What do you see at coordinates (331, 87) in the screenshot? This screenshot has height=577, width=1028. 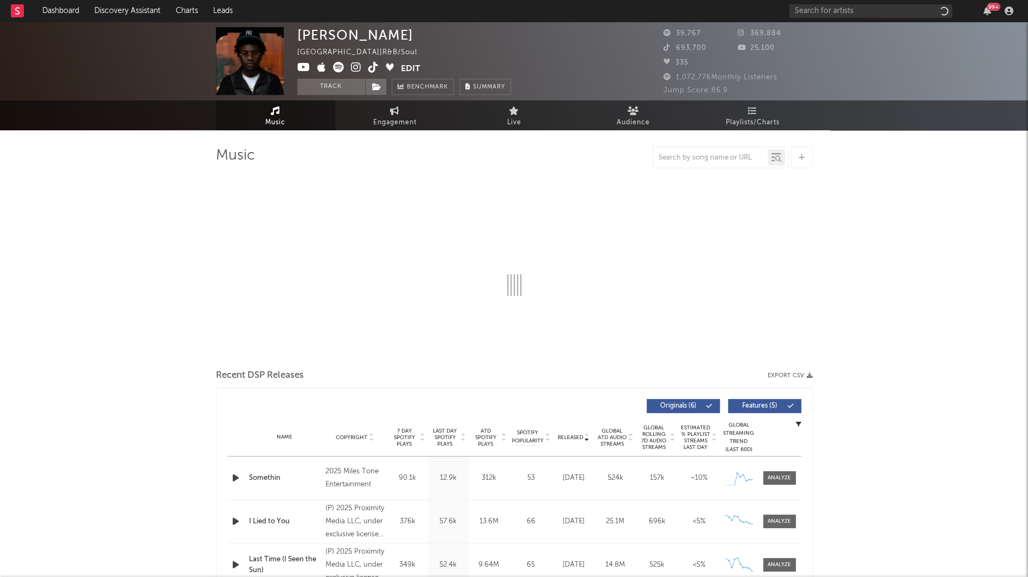 I see `button: Track` at bounding box center [331, 87].